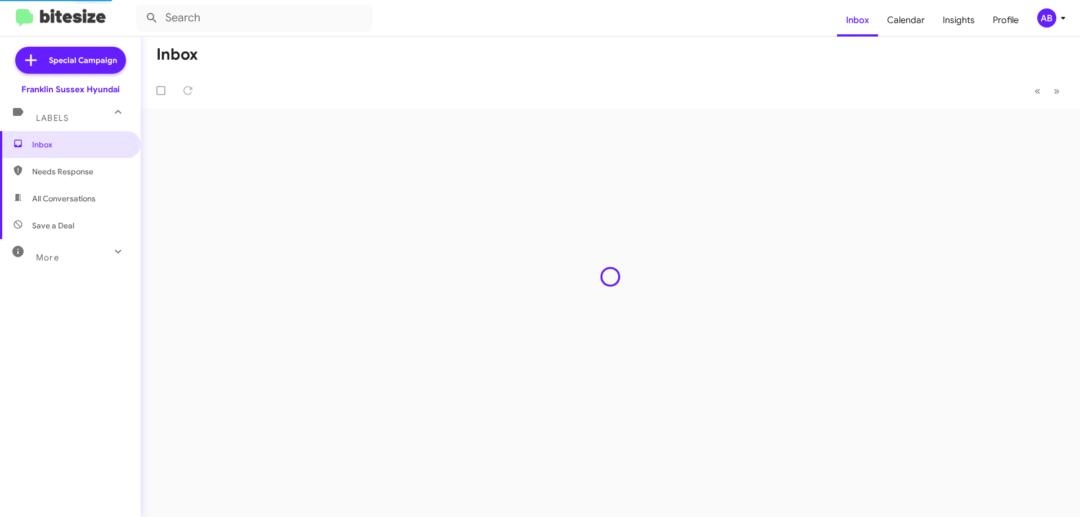 The width and height of the screenshot is (1080, 517). Describe the element at coordinates (52, 118) in the screenshot. I see `span: Labels` at that location.